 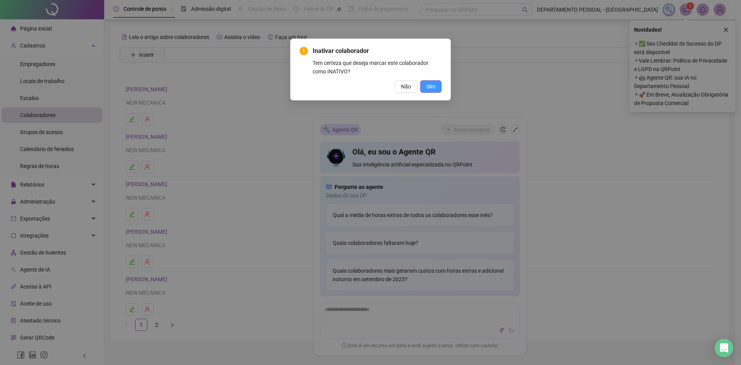 I want to click on span: Tem certeza que deseja marcar este colaborador como INATIVO?, so click(x=371, y=67).